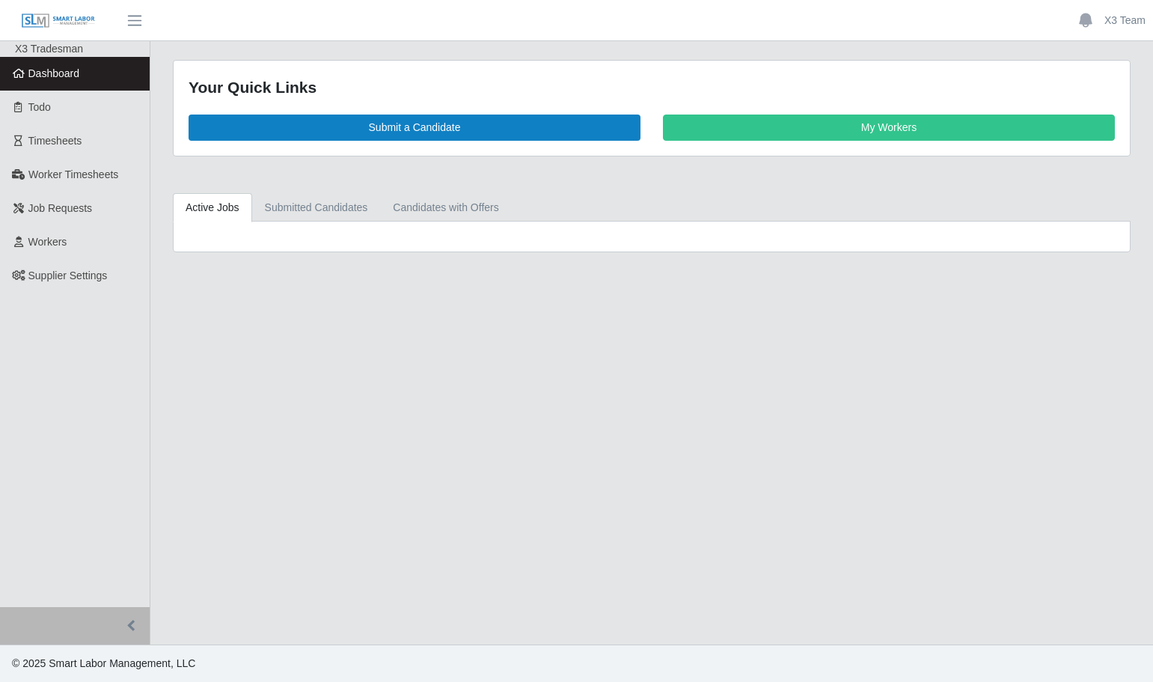  What do you see at coordinates (48, 242) in the screenshot?
I see `span: Workers` at bounding box center [48, 242].